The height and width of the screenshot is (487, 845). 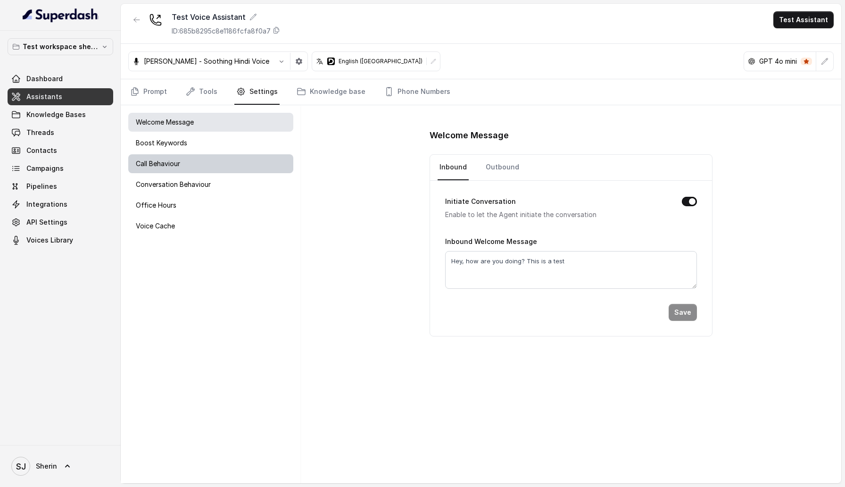 What do you see at coordinates (60, 97) in the screenshot?
I see `a: Assistants` at bounding box center [60, 97].